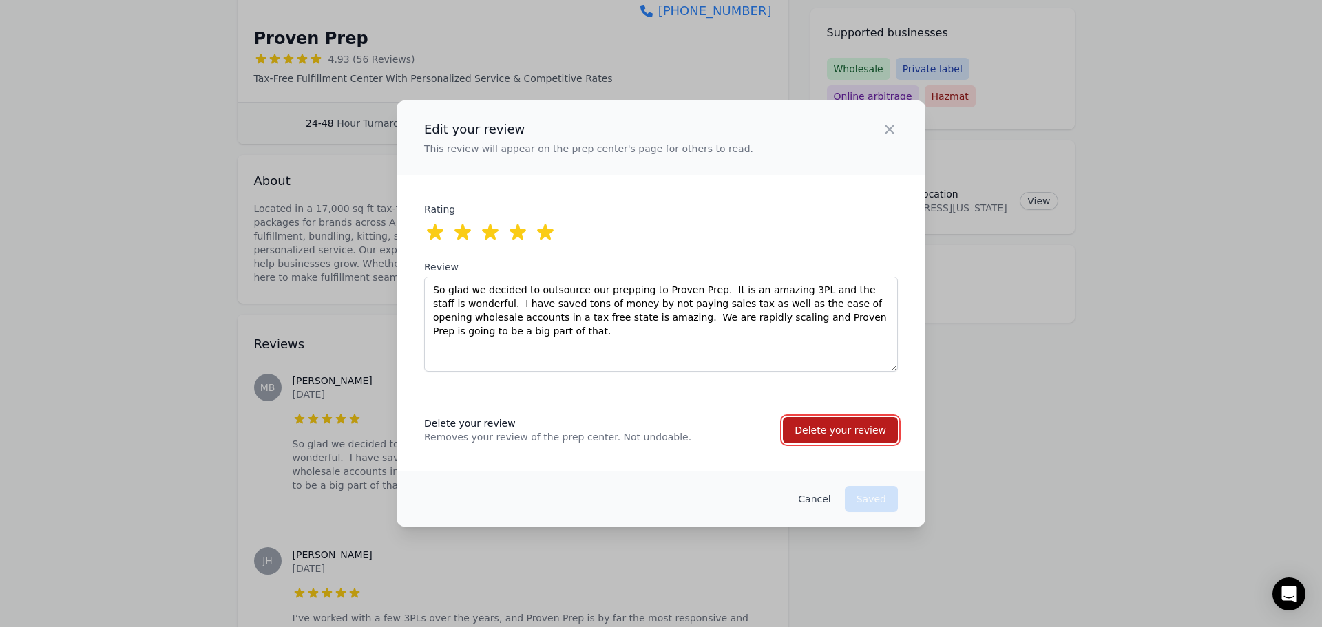 The image size is (1322, 627). I want to click on label: Review, so click(661, 267).